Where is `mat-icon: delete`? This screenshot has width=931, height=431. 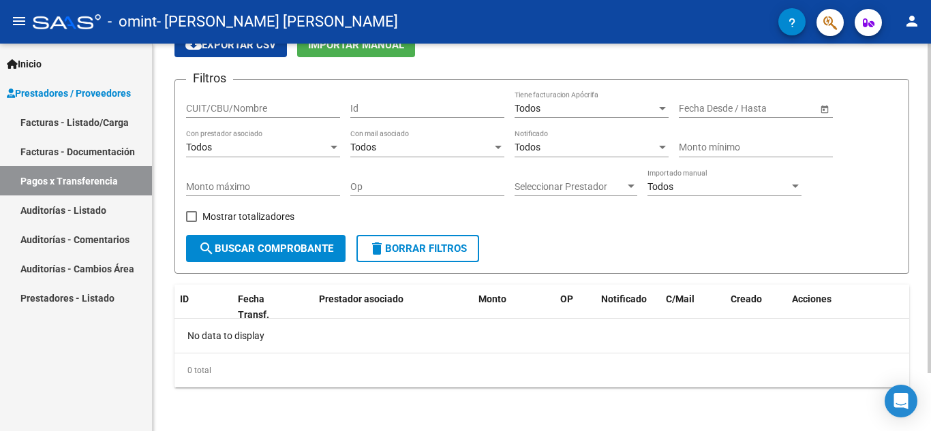
mat-icon: delete is located at coordinates (377, 249).